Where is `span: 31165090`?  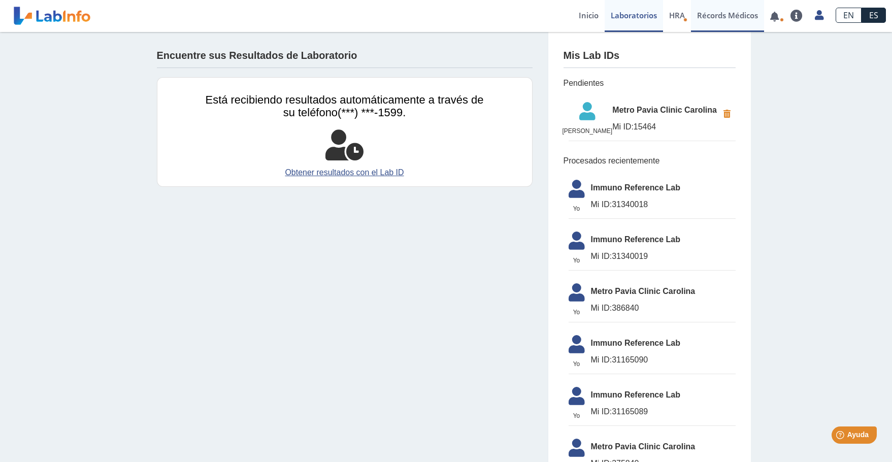
span: 31165090 is located at coordinates (663, 360).